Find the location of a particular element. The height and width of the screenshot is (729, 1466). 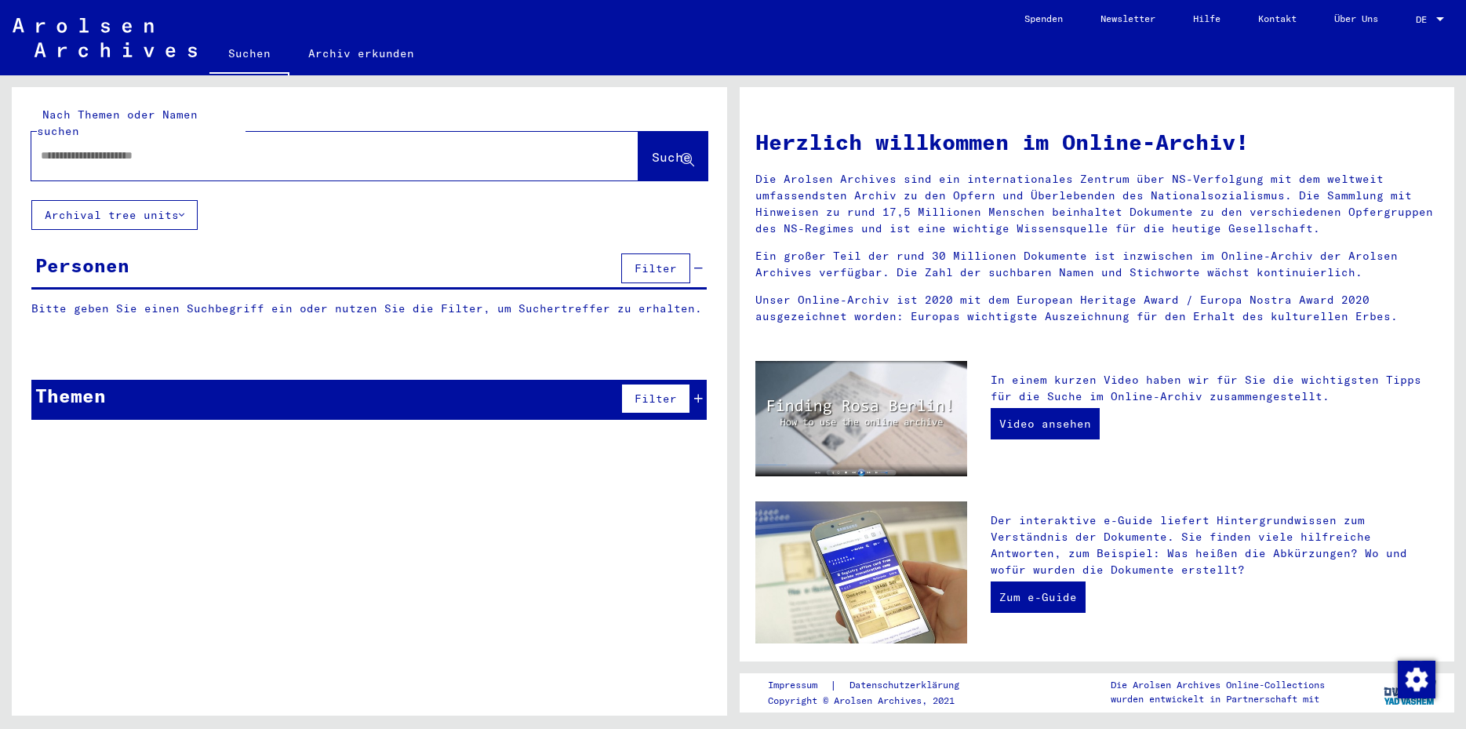

p: Die Arolsen Archives sind ein internationales Zentrum über NS-Verfolgung mit dem weltweit umfasse... is located at coordinates (1097, 204).